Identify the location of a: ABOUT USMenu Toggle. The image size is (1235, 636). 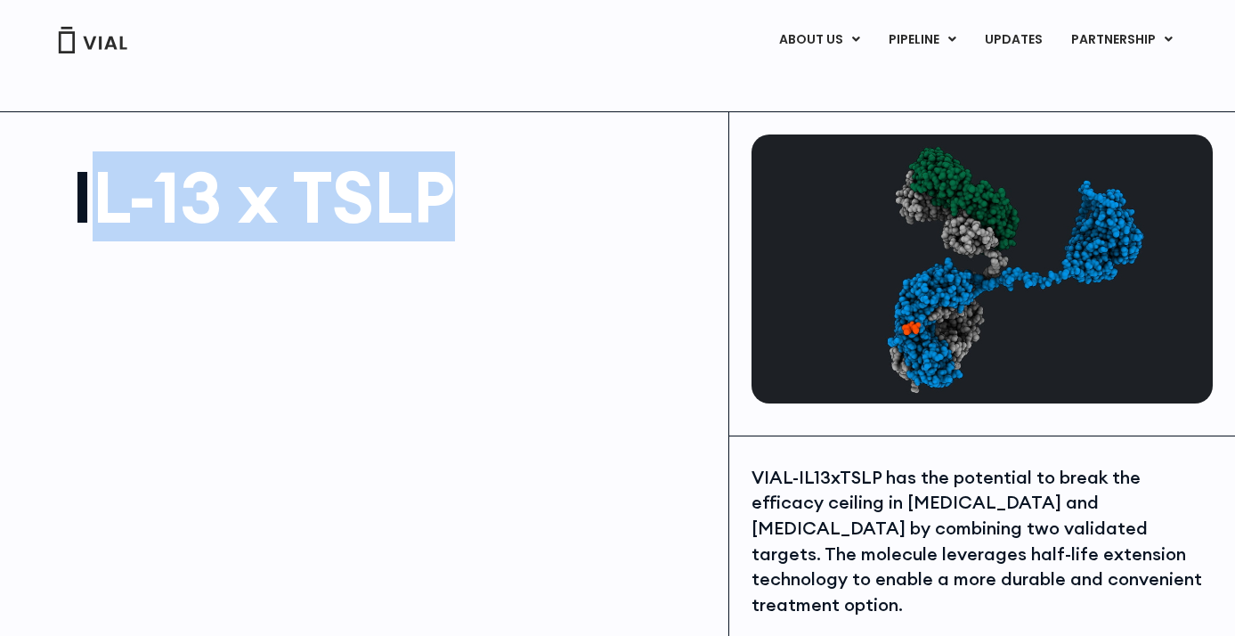
(819, 40).